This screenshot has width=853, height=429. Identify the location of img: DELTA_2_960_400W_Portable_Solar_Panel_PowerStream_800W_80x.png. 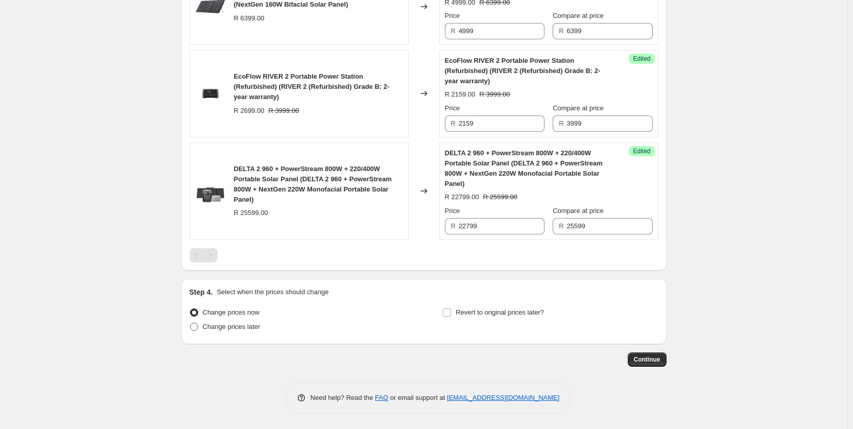
(211, 191).